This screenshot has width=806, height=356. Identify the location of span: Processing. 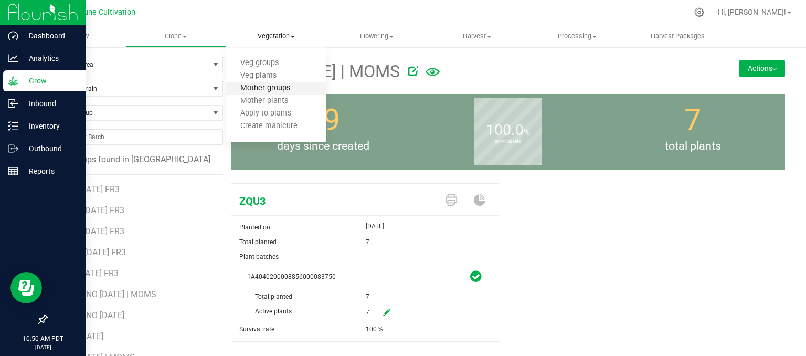
(577, 36).